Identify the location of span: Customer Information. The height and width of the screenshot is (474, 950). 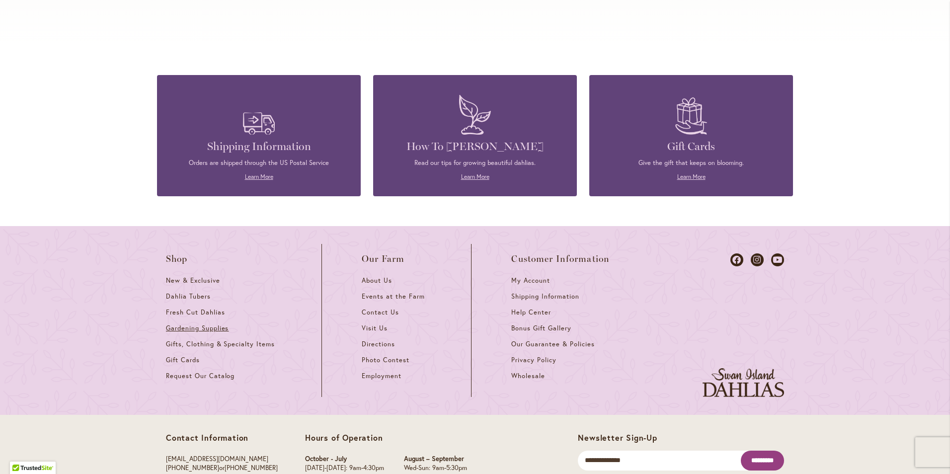
(560, 259).